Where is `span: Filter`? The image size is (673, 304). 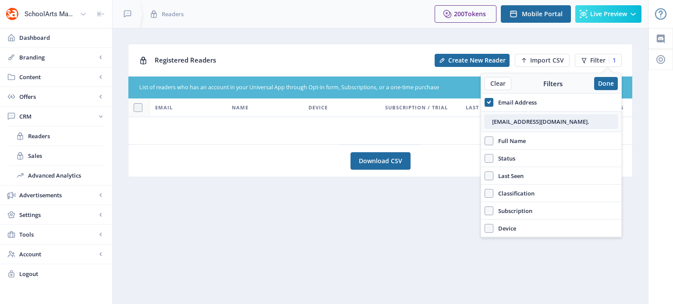 span: Filter is located at coordinates (597, 60).